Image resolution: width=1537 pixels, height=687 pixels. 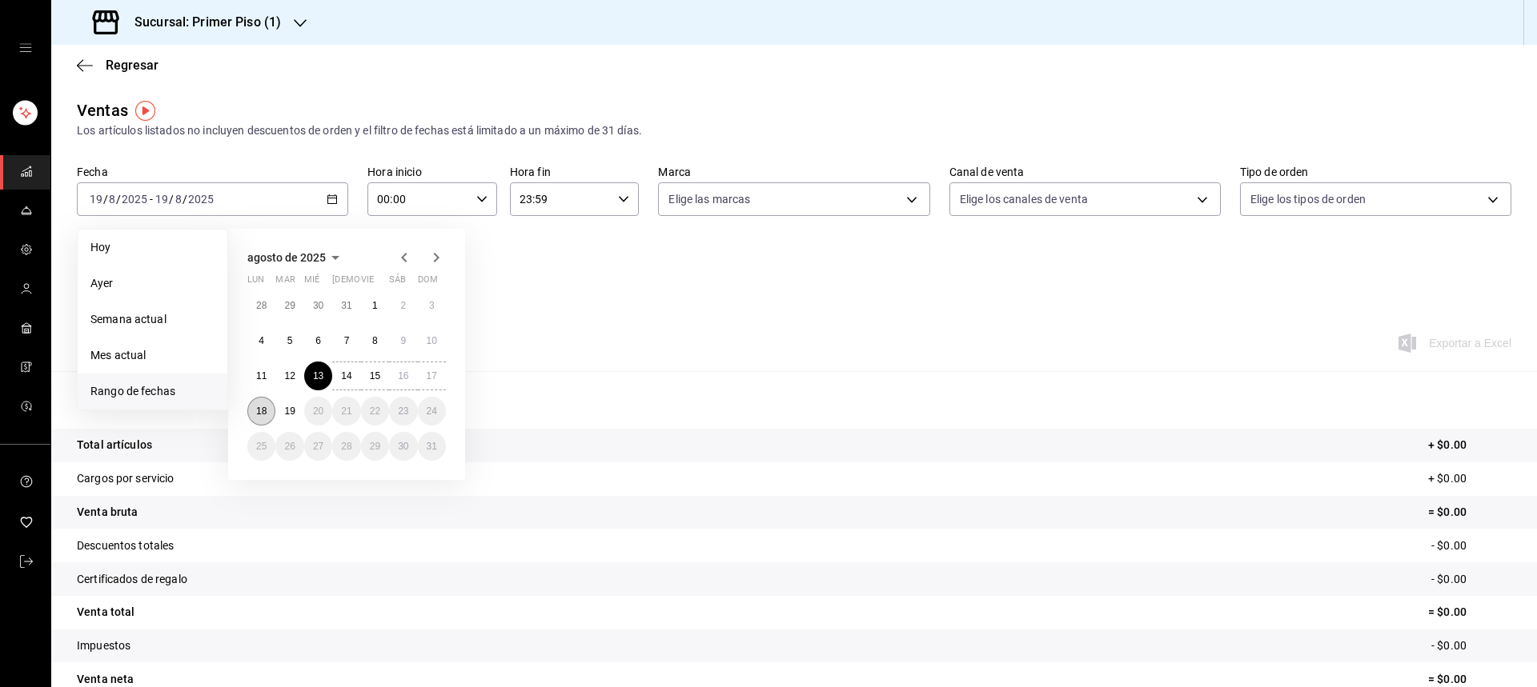 What do you see at coordinates (114, 445) in the screenshot?
I see `p: Total artículos` at bounding box center [114, 445].